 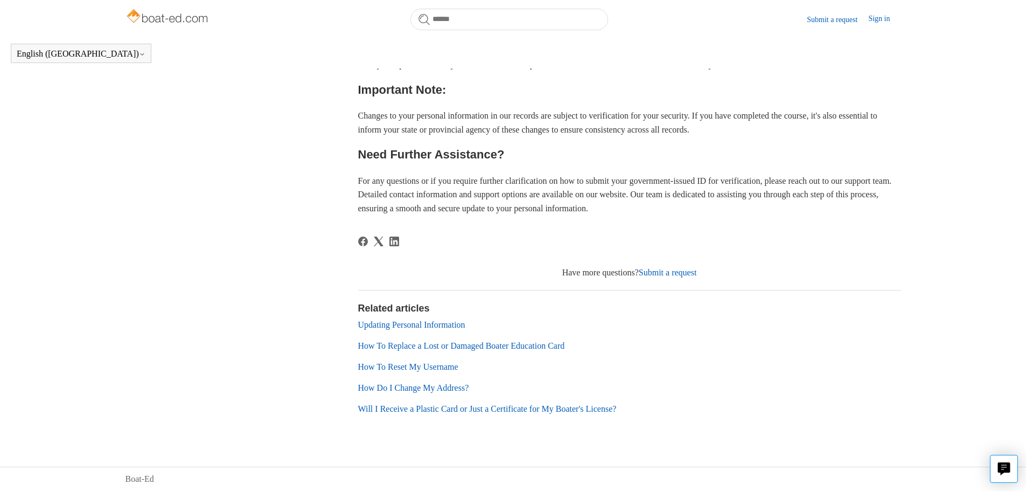 What do you see at coordinates (414, 387) in the screenshot?
I see `a: How Do I Change My Address?` at bounding box center [414, 387].